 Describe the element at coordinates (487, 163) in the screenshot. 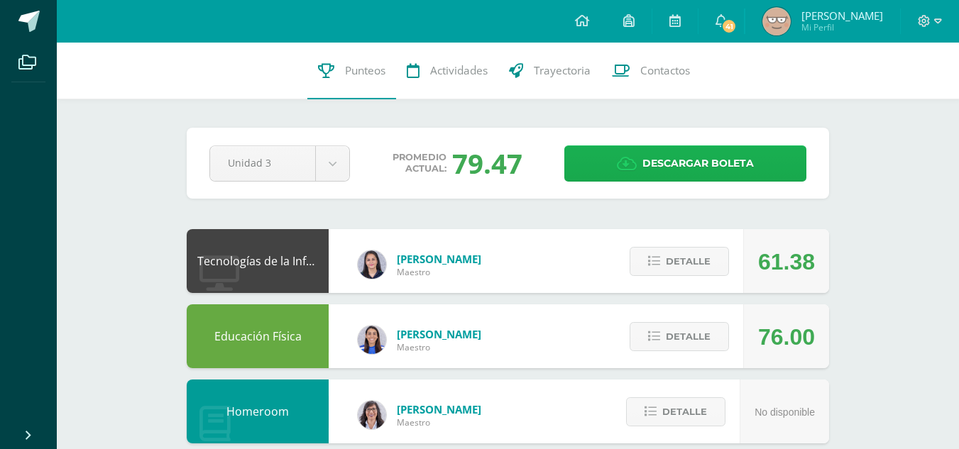

I see `div: 79.47` at that location.